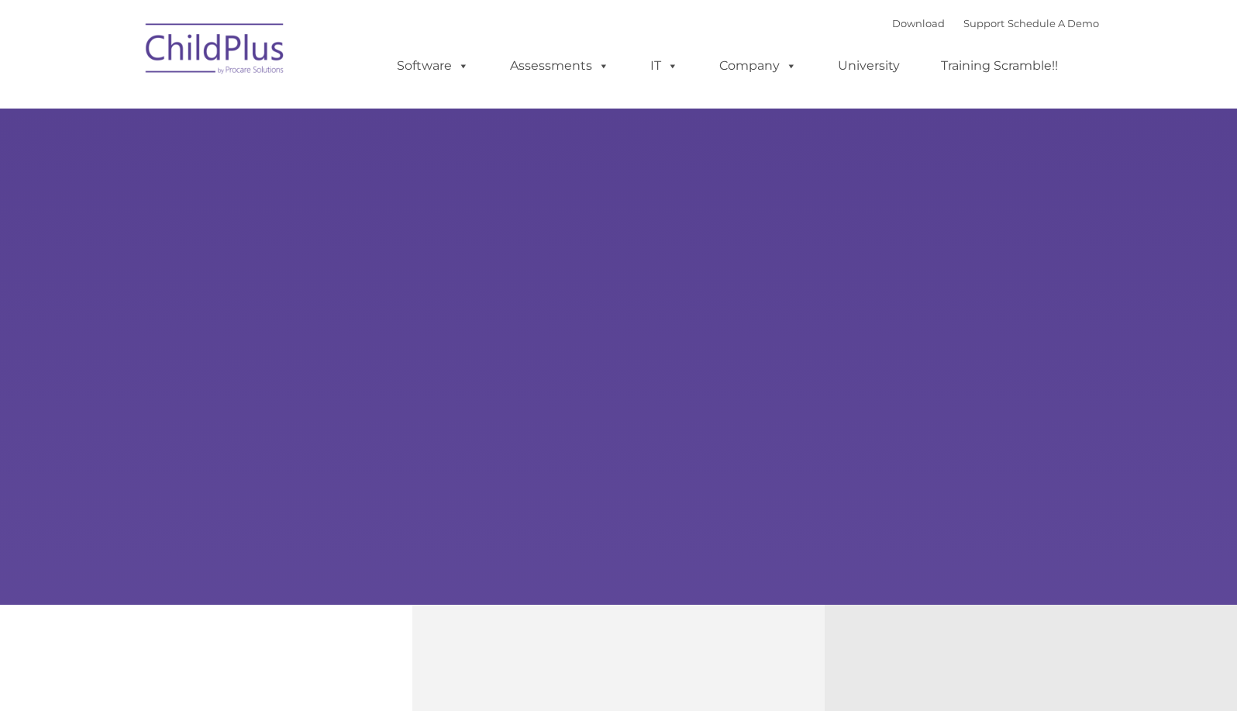 Image resolution: width=1237 pixels, height=711 pixels. Describe the element at coordinates (1053, 23) in the screenshot. I see `a: Schedule A Demo` at that location.